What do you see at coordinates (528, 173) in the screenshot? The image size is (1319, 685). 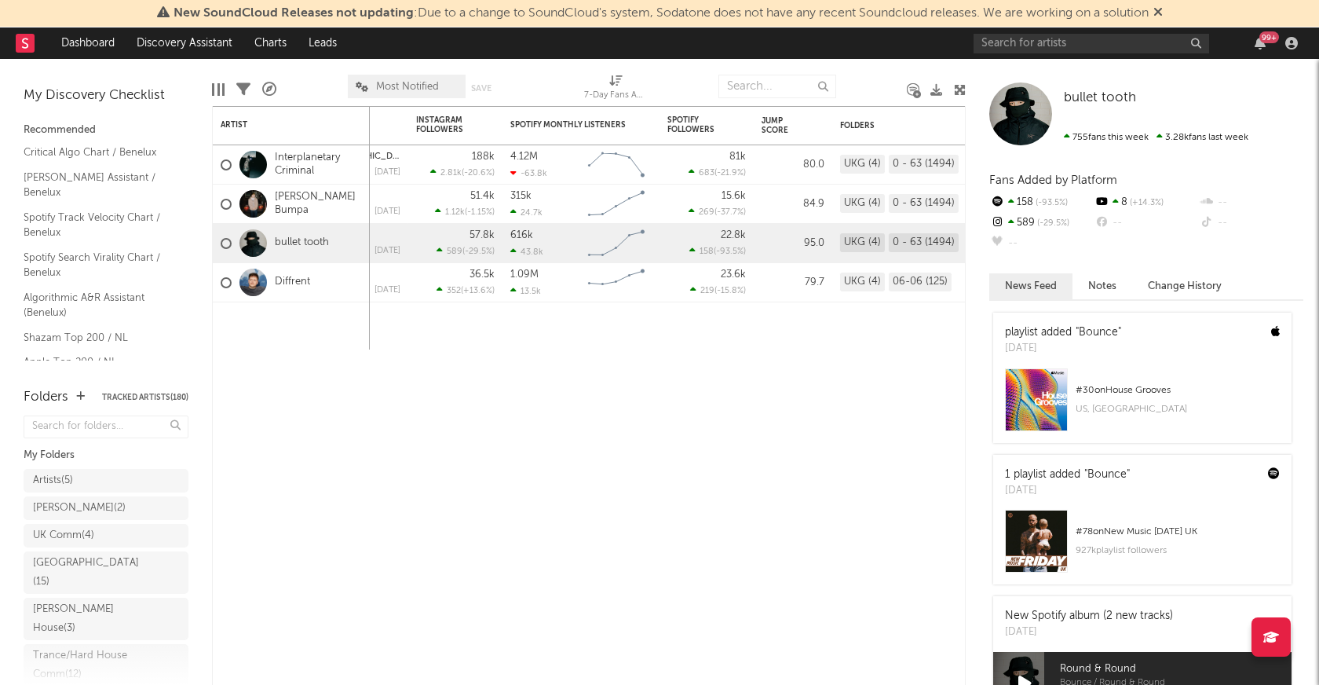 I see `div: -63.8k` at bounding box center [528, 173].